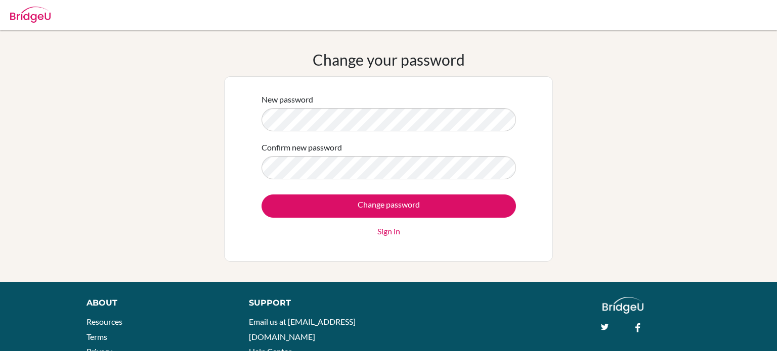 The height and width of the screenshot is (351, 777). What do you see at coordinates (388, 60) in the screenshot?
I see `h1: Change your password` at bounding box center [388, 60].